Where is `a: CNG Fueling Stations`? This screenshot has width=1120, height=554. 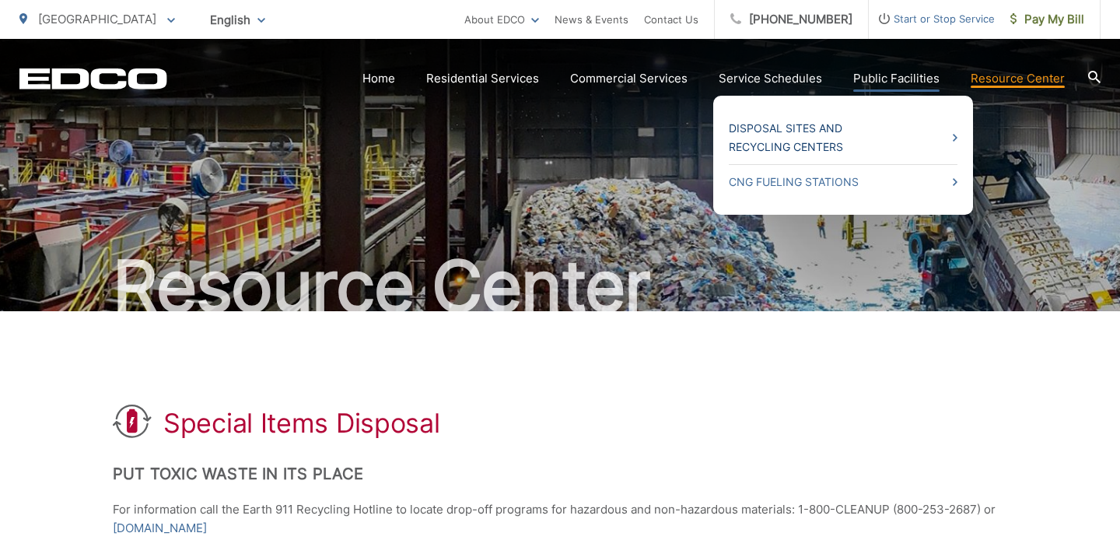 a: CNG Fueling Stations is located at coordinates (843, 182).